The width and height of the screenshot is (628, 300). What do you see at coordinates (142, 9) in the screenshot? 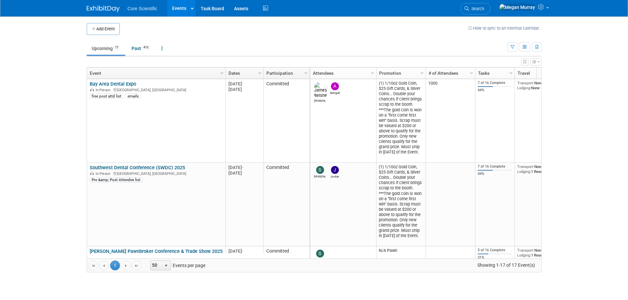
I see `span: Core Scientific` at bounding box center [142, 9].